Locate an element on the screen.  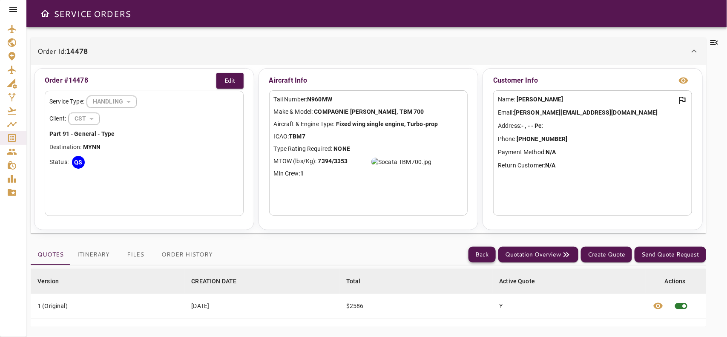
td: Y is located at coordinates (569, 306).